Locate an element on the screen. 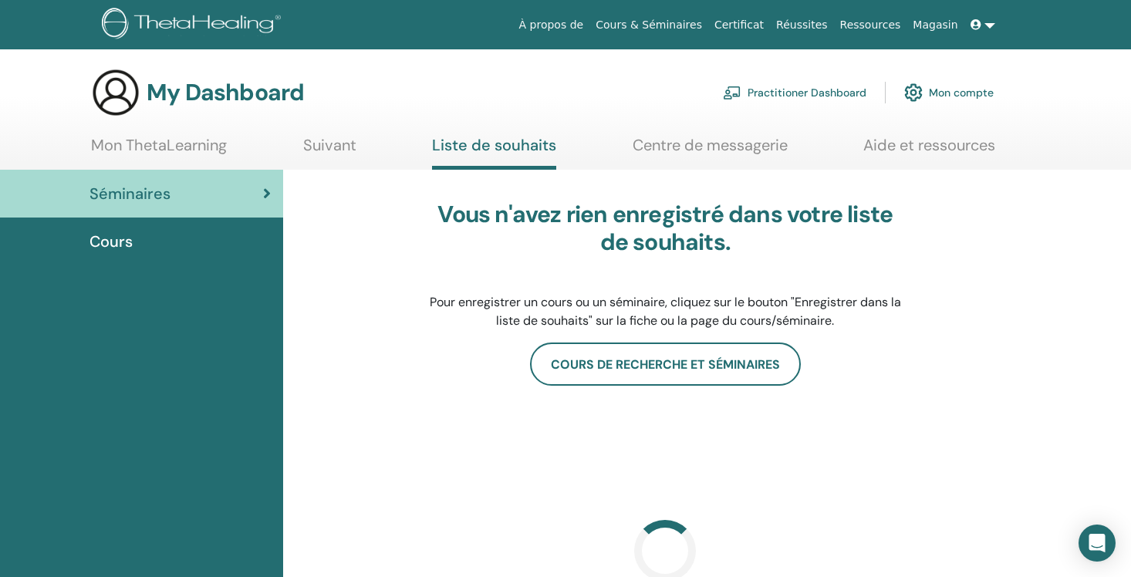 Image resolution: width=1131 pixels, height=577 pixels. a: À propos de is located at coordinates (552, 25).